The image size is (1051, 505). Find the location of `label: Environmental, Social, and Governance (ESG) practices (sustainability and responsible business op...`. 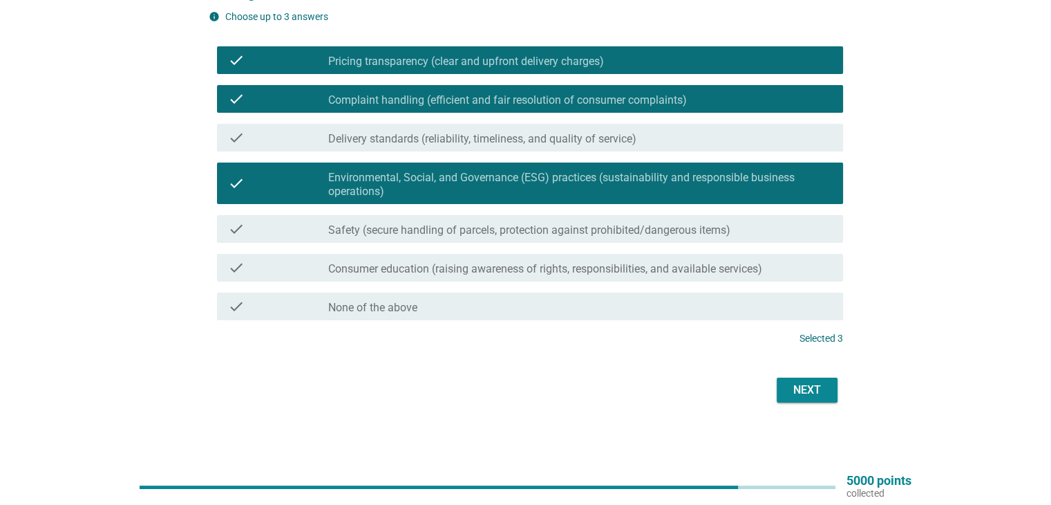

label: Environmental, Social, and Governance (ESG) practices (sustainability and responsible business op... is located at coordinates (580, 185).